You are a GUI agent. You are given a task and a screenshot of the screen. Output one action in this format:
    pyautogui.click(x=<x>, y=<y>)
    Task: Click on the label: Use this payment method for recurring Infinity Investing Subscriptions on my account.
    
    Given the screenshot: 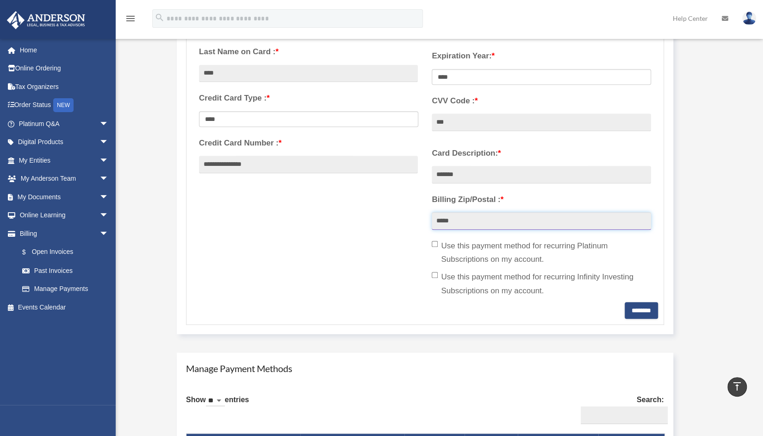 What is the action you would take?
    pyautogui.click(x=541, y=284)
    